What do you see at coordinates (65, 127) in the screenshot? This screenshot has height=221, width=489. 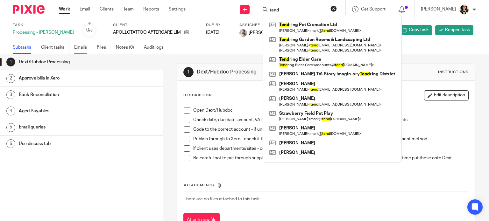 I see `h1: Email queries` at bounding box center [65, 127].